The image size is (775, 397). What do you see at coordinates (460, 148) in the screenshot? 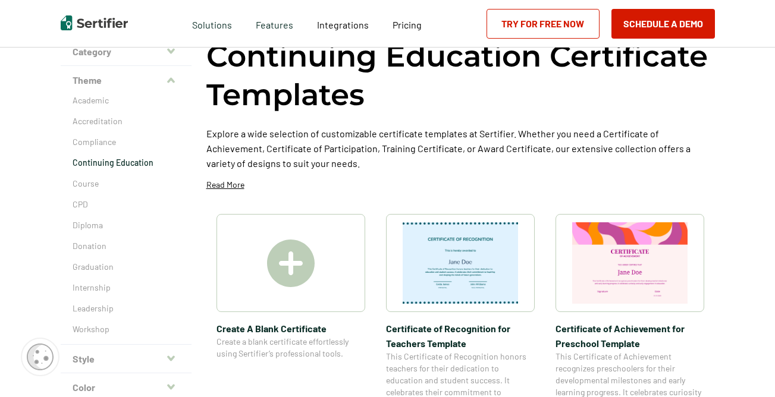
I see `p: Explore a wide selection of customizable certificate templates at Sertifier. Whether you need a C...` at bounding box center [460, 148].